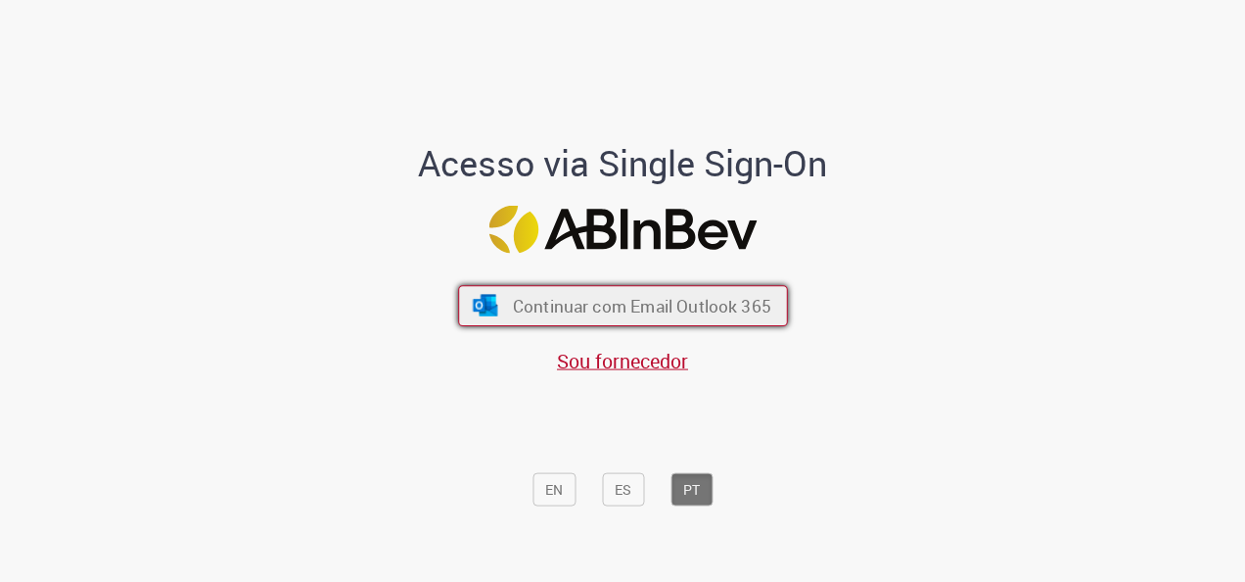  What do you see at coordinates (554, 489) in the screenshot?
I see `button: EN` at bounding box center [554, 489].